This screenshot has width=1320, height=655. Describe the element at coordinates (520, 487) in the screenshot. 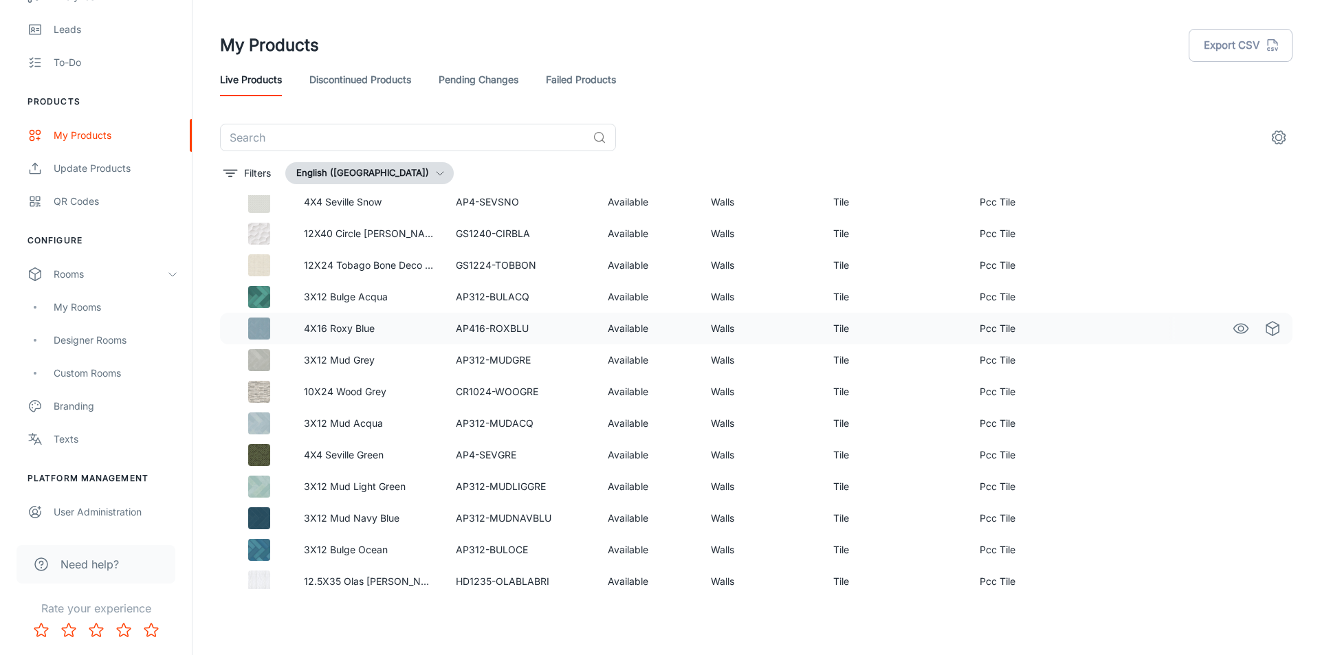

I see `td: AP312-MUDLIGGRE` at that location.